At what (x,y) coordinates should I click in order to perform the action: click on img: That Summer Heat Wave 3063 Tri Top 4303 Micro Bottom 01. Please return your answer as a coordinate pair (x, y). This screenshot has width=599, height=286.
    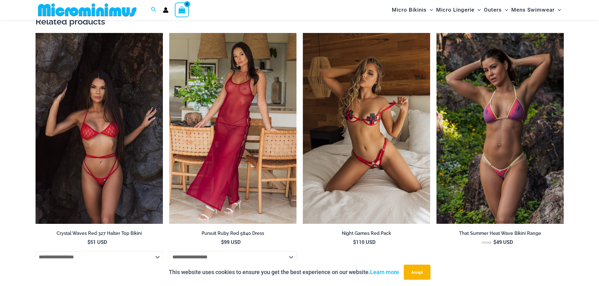
    Looking at the image, I should click on (500, 129).